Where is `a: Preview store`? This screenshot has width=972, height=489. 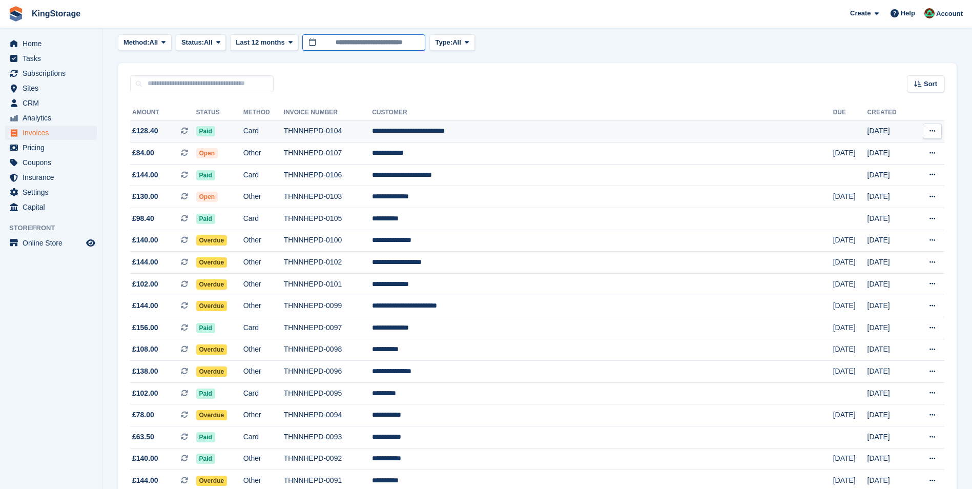 a: Preview store is located at coordinates (91, 243).